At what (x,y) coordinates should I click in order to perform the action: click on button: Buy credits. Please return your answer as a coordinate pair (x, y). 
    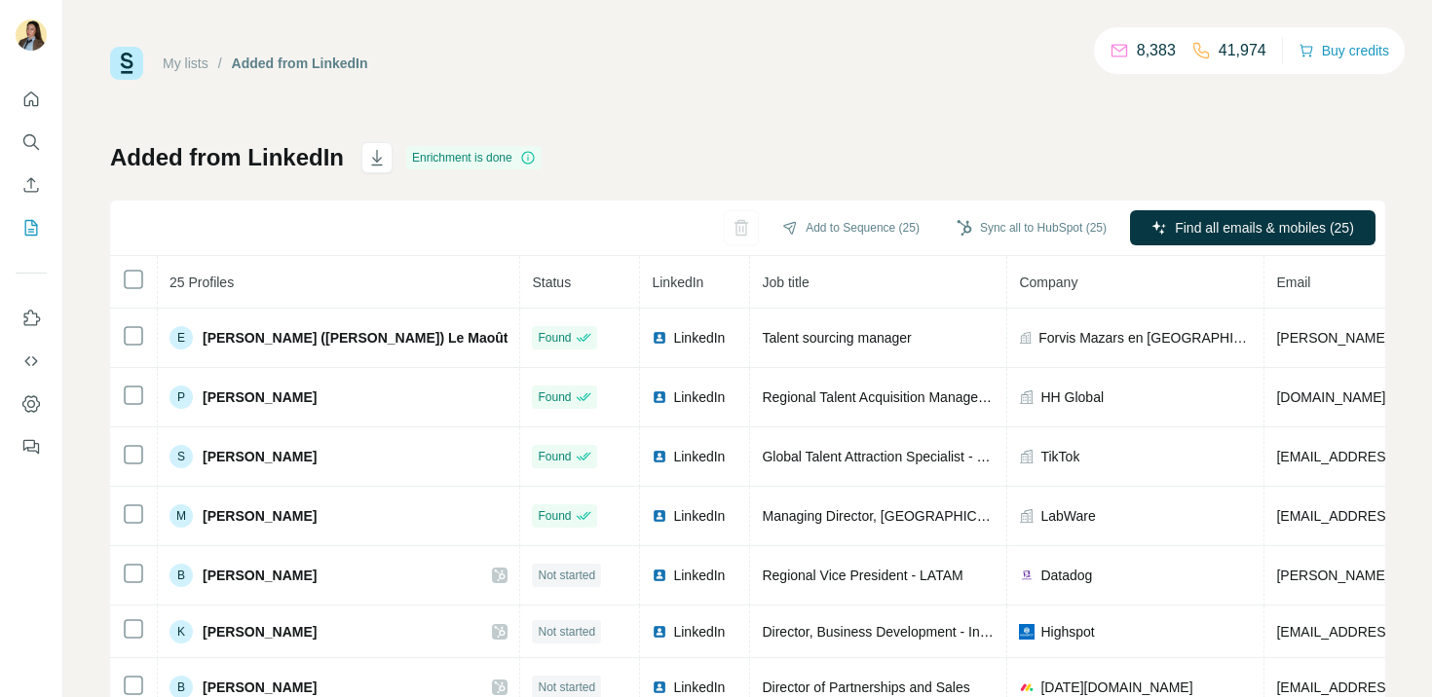
    Looking at the image, I should click on (1343, 51).